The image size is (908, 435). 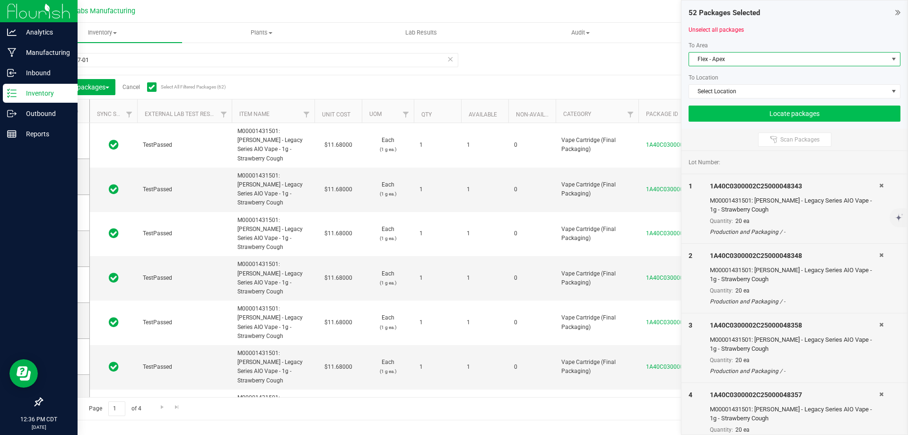 What do you see at coordinates (117, 408) in the screenshot?
I see `input: 1` at bounding box center [117, 408].